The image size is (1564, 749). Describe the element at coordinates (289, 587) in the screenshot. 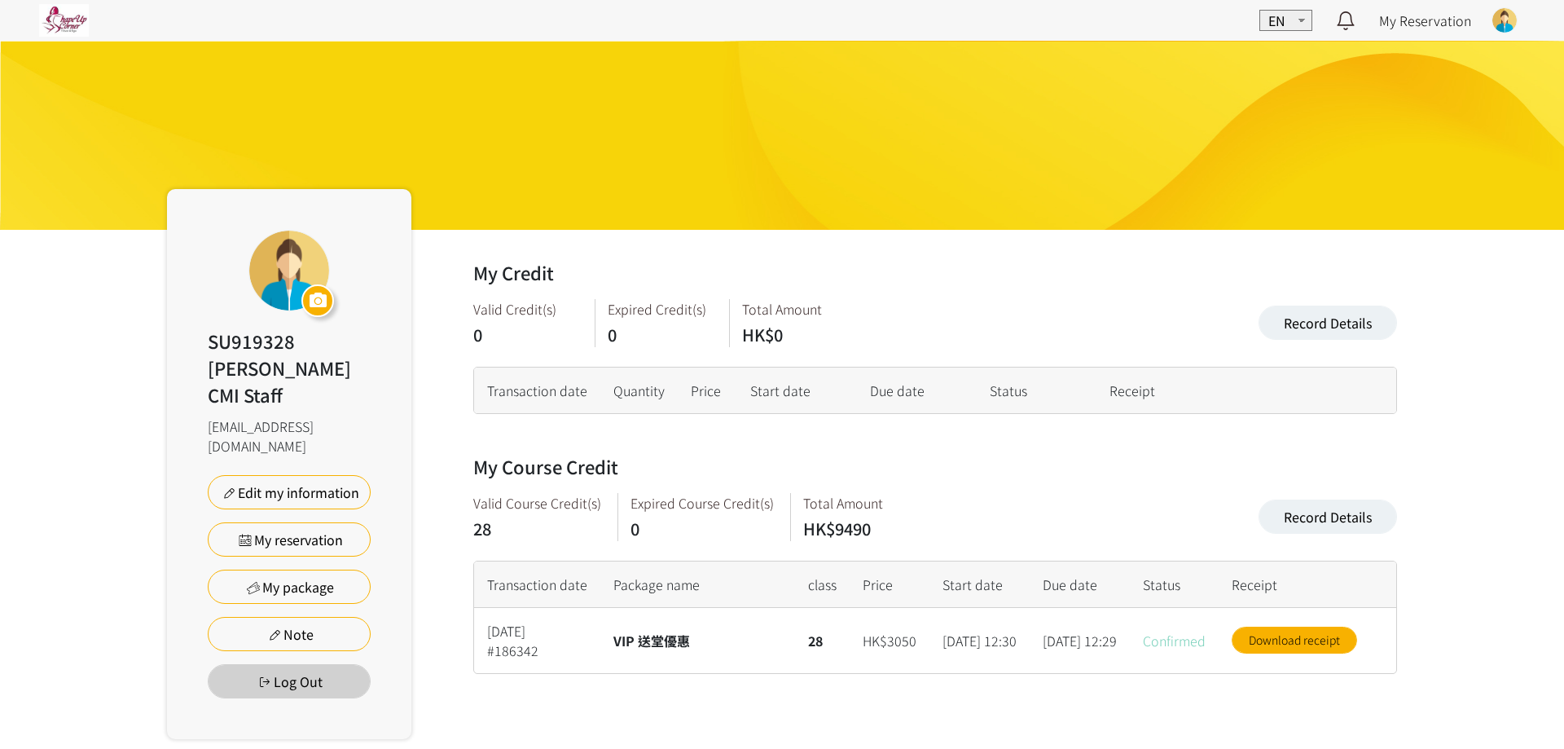

I see `a: My package` at that location.